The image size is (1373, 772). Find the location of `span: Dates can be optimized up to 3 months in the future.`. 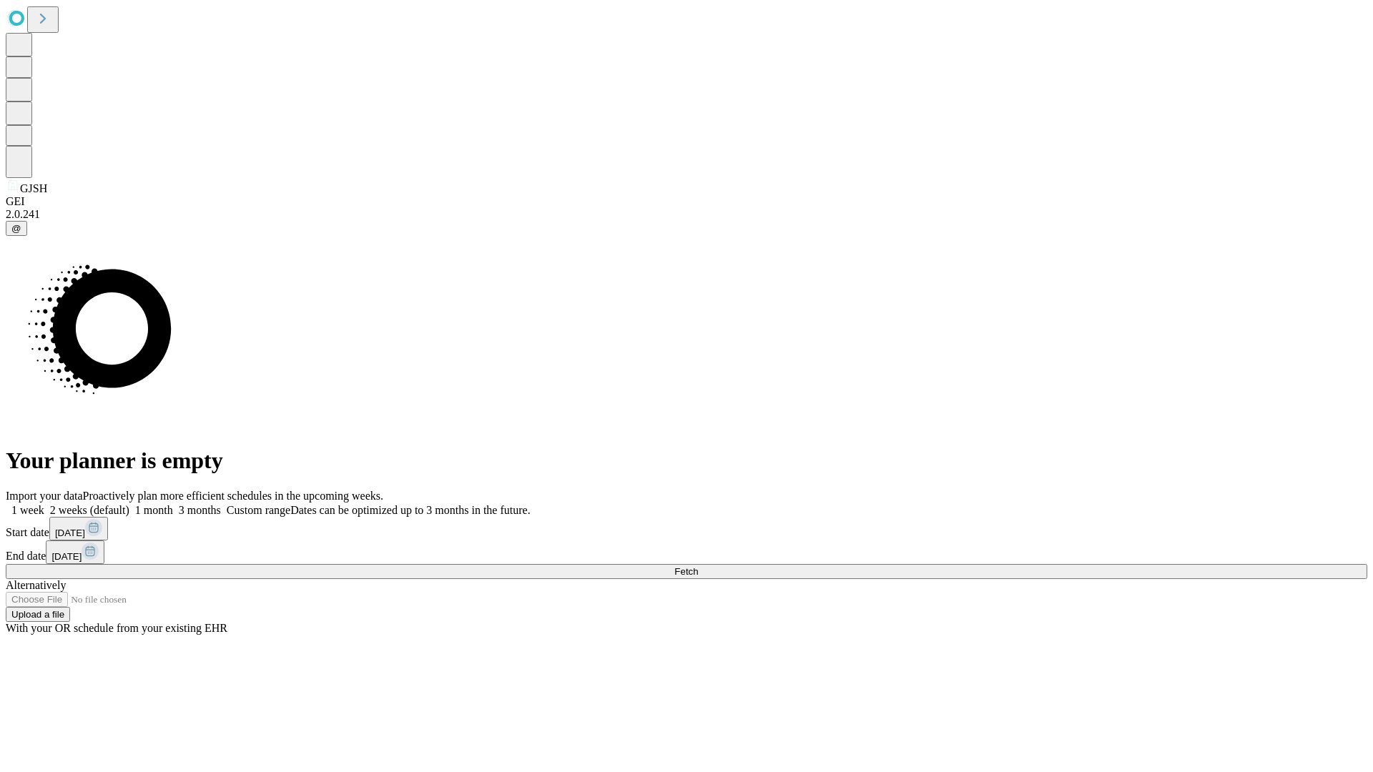

span: Dates can be optimized up to 3 months in the future. is located at coordinates (410, 510).